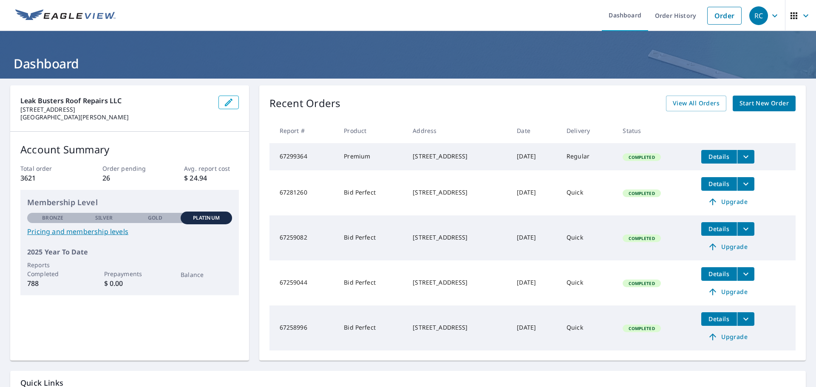 Image resolution: width=816 pixels, height=387 pixels. Describe the element at coordinates (745, 274) in the screenshot. I see `button: filesDropdownBtn-67259044` at that location.